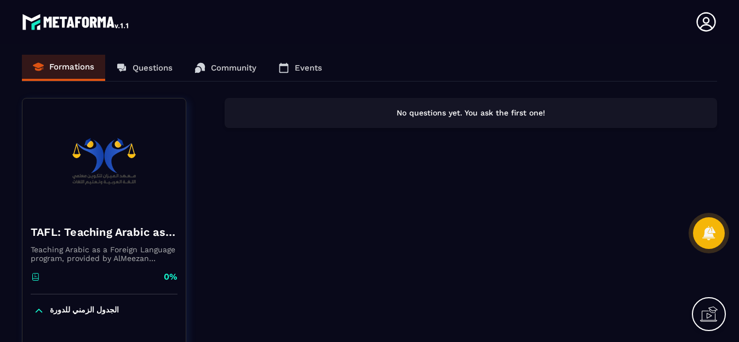  Describe the element at coordinates (104, 232) in the screenshot. I see `h4: TAFL: Teaching Arabic as a Foreign Language program - august` at that location.